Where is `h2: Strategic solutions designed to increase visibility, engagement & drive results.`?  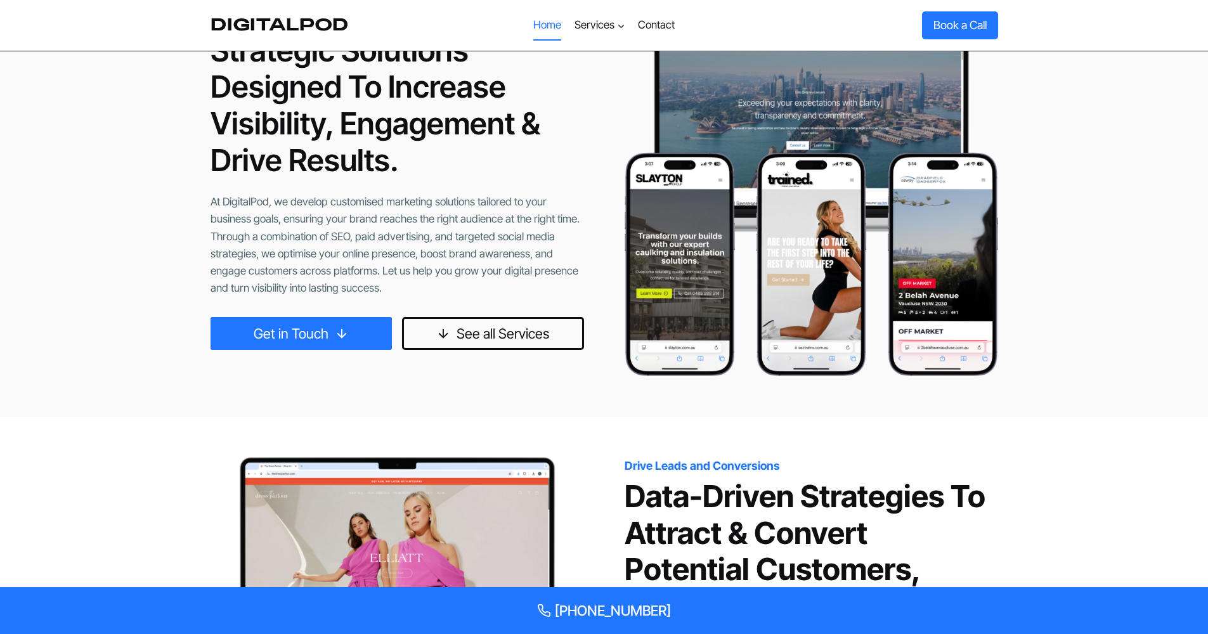 h2: Strategic solutions designed to increase visibility, engagement & drive results. is located at coordinates (397, 105).